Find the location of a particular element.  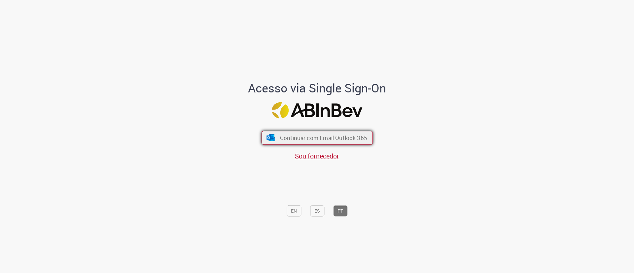

img: ícone Azure/Microsoft 360 is located at coordinates (270, 138).